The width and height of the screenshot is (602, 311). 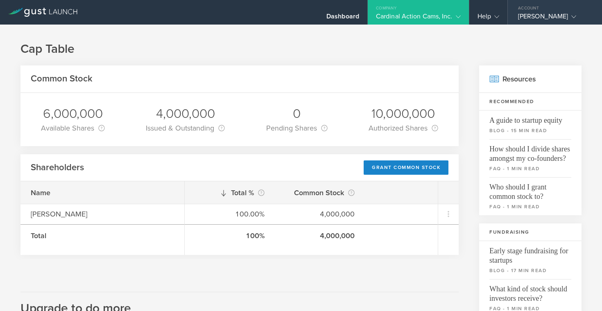 What do you see at coordinates (297, 114) in the screenshot?
I see `div: 0` at bounding box center [297, 114].